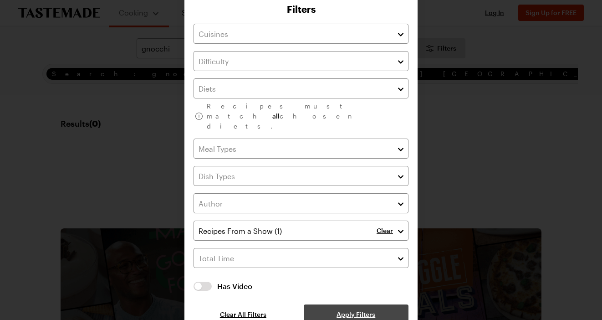 The height and width of the screenshot is (320, 602). I want to click on p: Clear, so click(385, 230).